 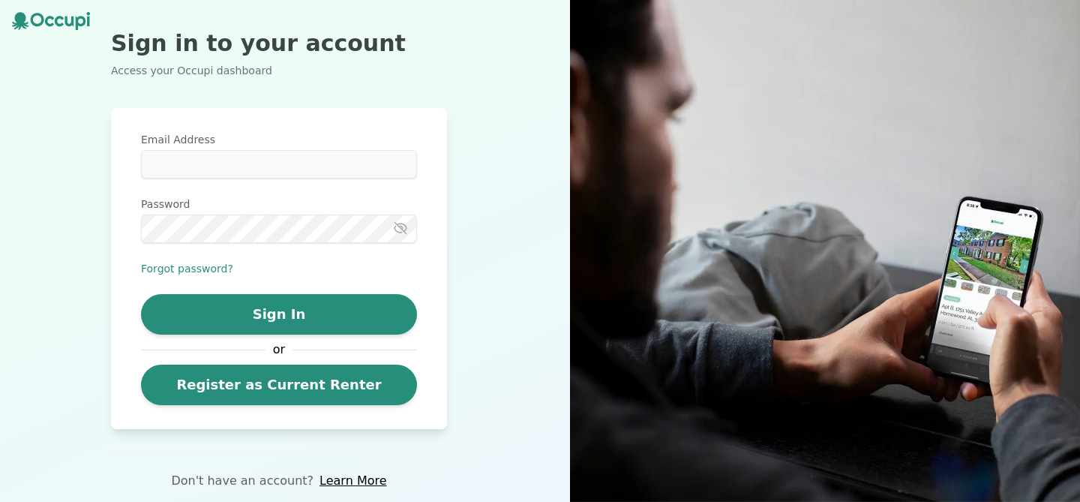 What do you see at coordinates (353, 481) in the screenshot?
I see `a: Learn More` at bounding box center [353, 481].